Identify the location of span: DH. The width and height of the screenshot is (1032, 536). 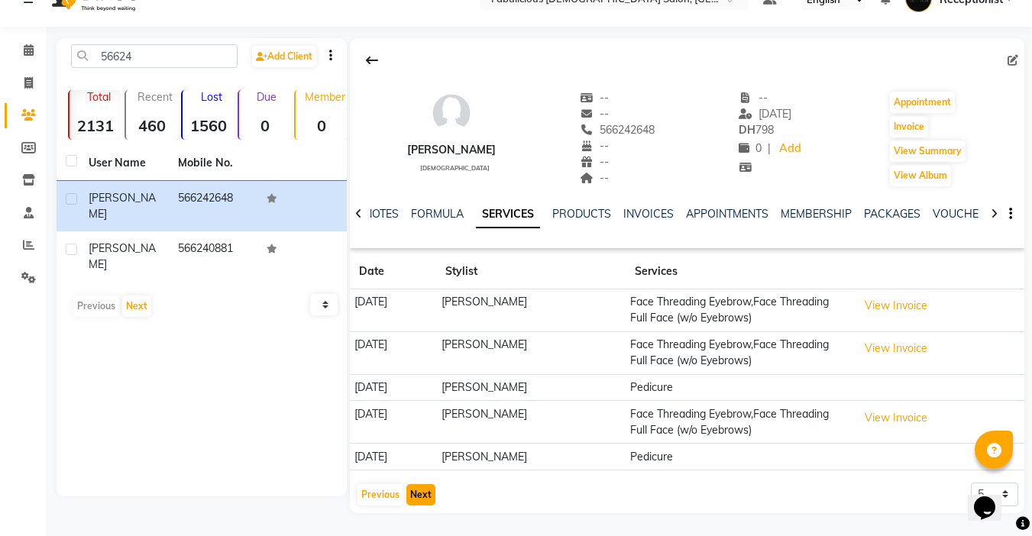
(747, 130).